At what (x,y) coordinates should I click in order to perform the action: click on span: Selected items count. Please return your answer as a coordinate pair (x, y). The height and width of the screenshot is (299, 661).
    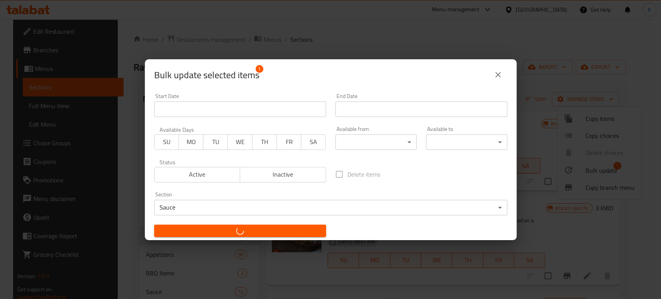
    Looking at the image, I should click on (207, 75).